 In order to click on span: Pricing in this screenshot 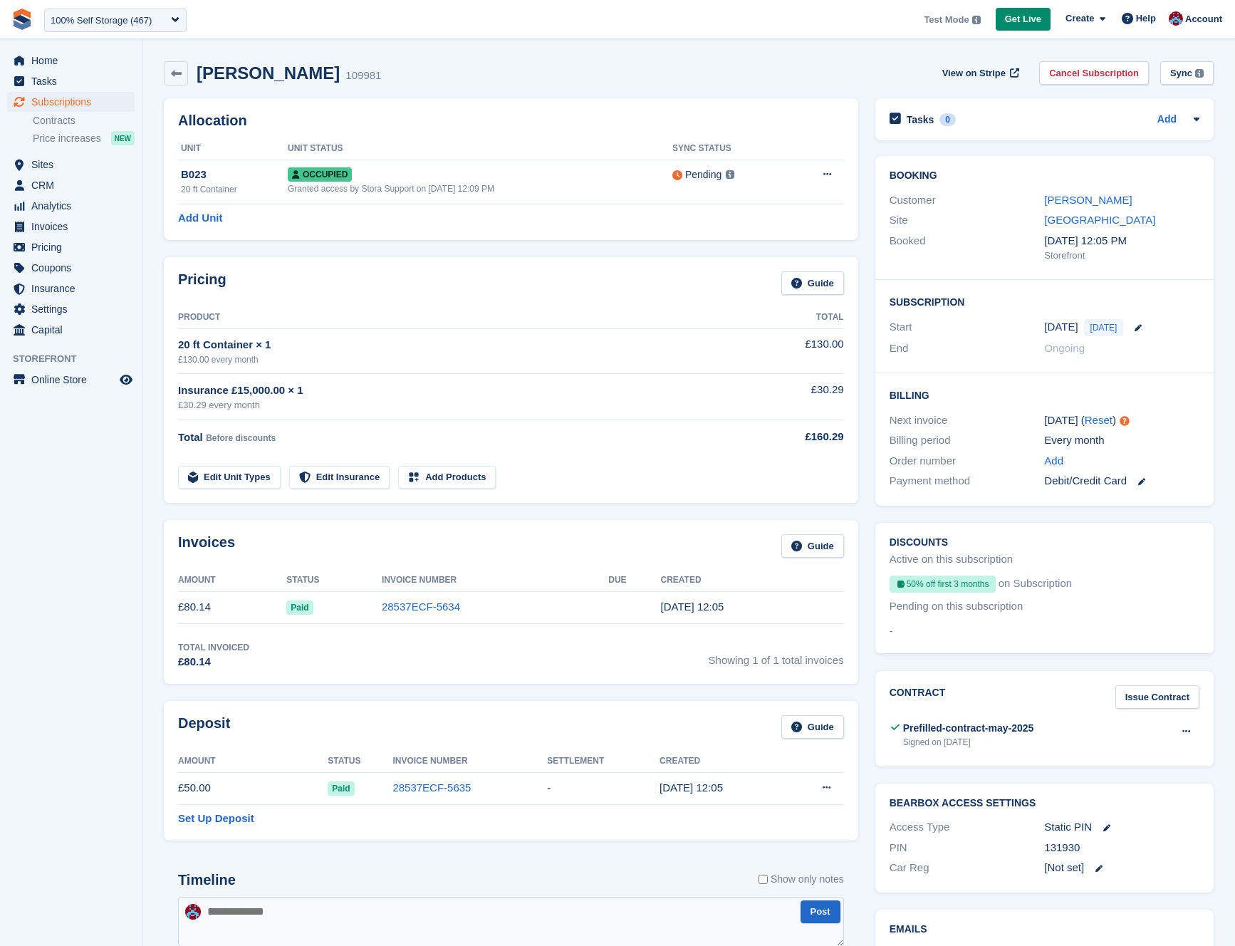, I will do `click(74, 247)`.